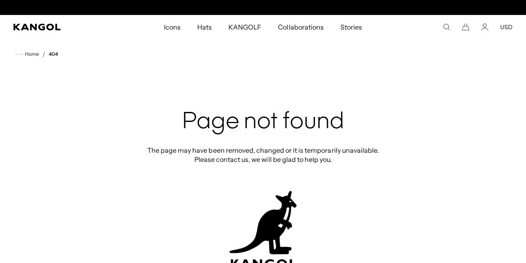 The image size is (526, 263). Describe the element at coordinates (352, 27) in the screenshot. I see `a: Stories` at that location.